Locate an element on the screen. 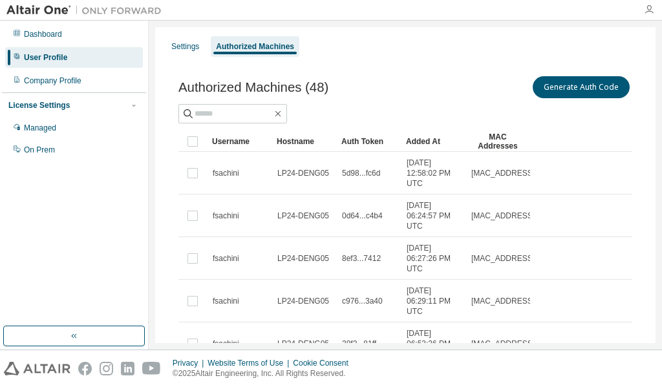 Image resolution: width=662 pixels, height=387 pixels. div: Authorized Machines is located at coordinates (255, 47).